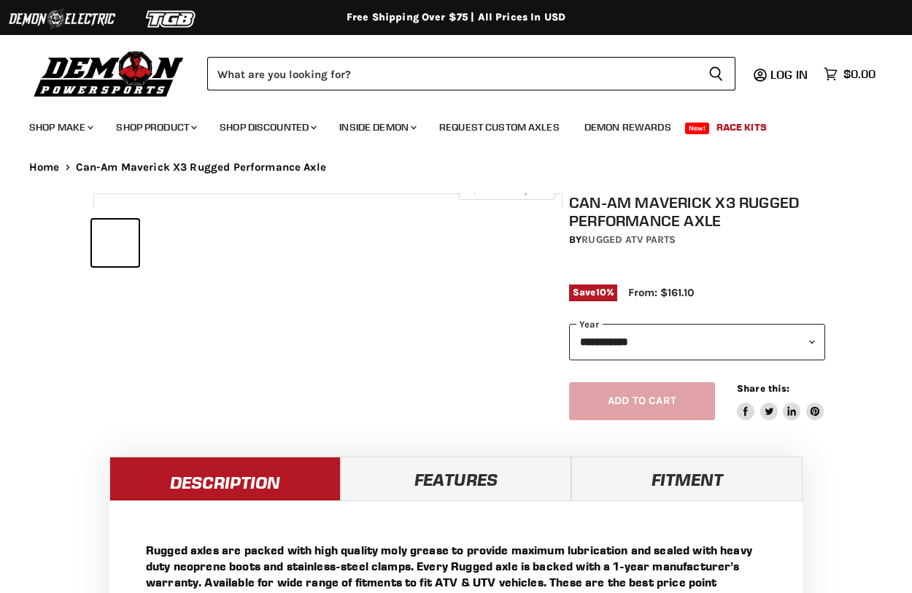  What do you see at coordinates (451, 74) in the screenshot?
I see `input: Search` at bounding box center [451, 74].